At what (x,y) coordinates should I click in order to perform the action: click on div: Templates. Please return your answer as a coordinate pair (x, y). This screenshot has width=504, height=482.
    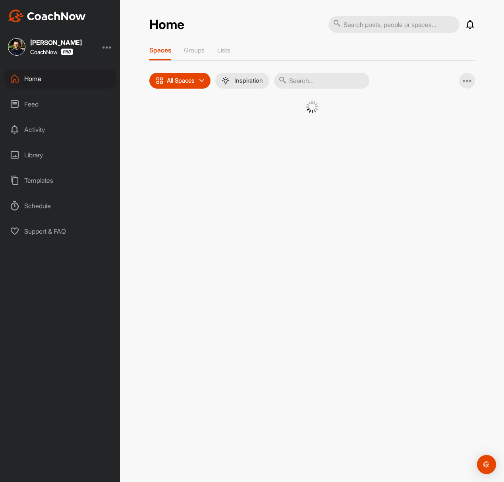
    Looking at the image, I should click on (60, 180).